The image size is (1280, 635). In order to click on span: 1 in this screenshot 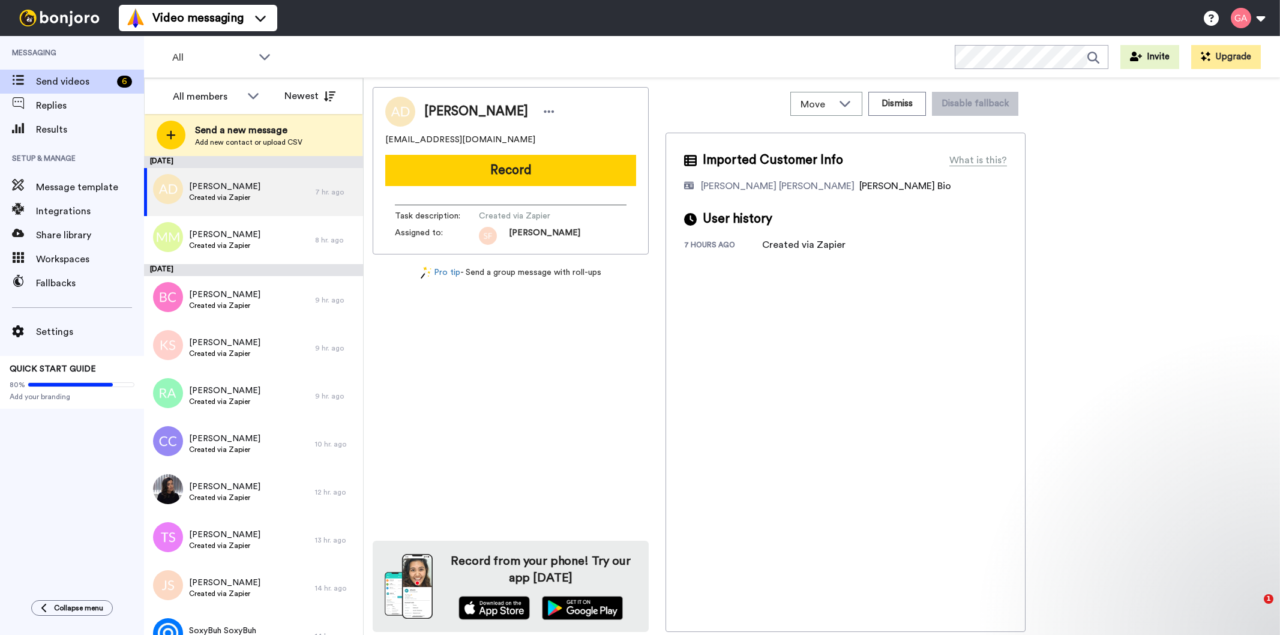, I will do `click(1269, 599)`.